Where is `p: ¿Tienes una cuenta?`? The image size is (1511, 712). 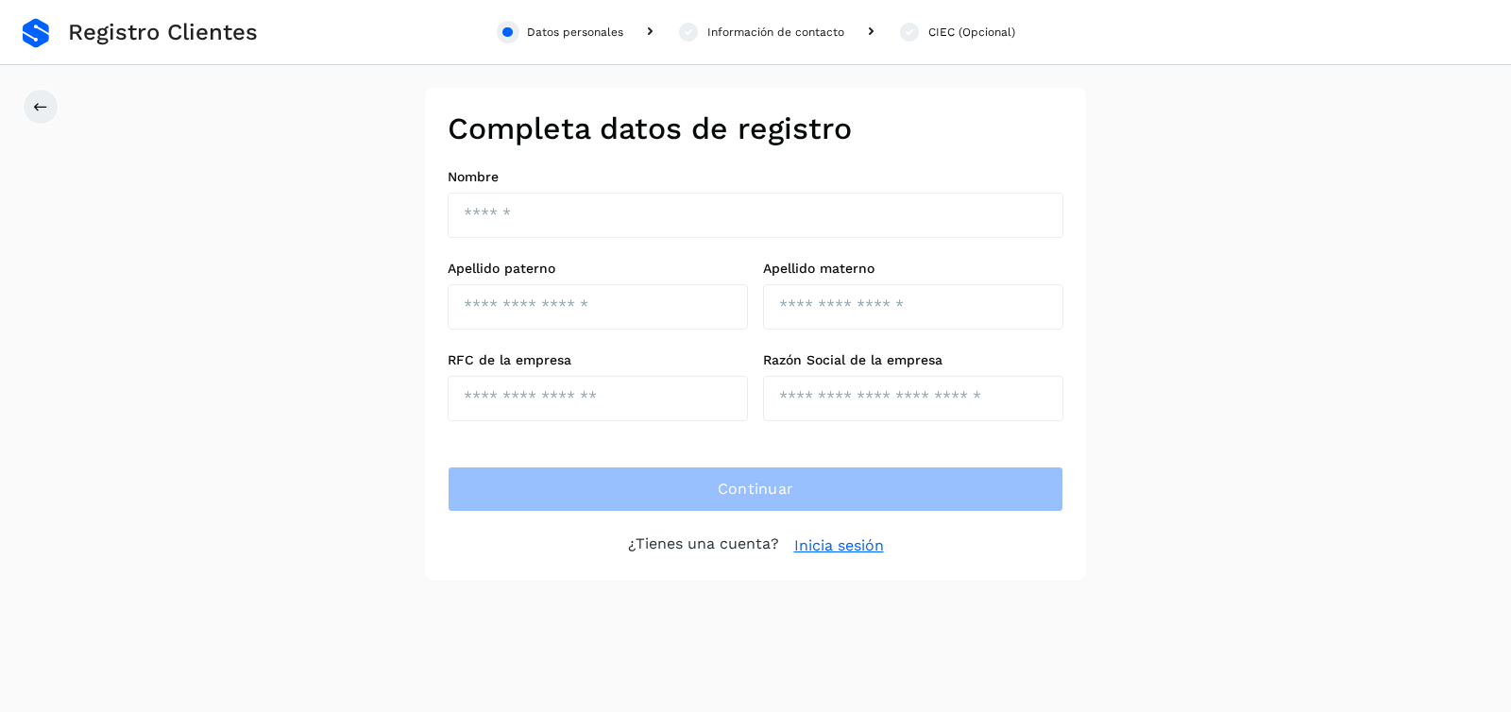
p: ¿Tienes una cuenta? is located at coordinates (703, 546).